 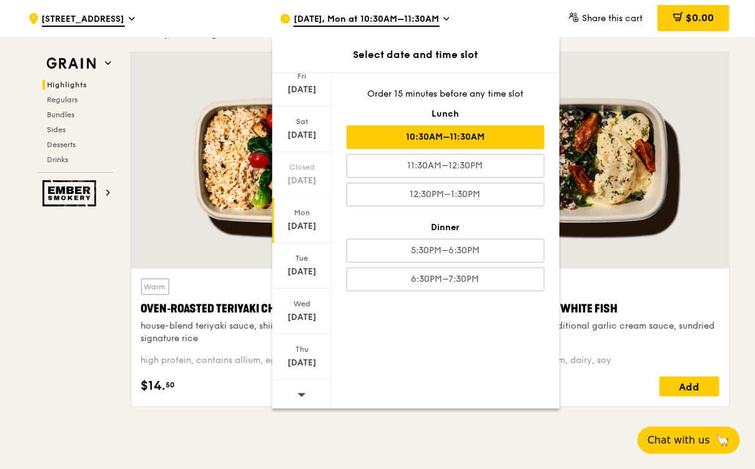 What do you see at coordinates (67, 85) in the screenshot?
I see `span: Highlights` at bounding box center [67, 85].